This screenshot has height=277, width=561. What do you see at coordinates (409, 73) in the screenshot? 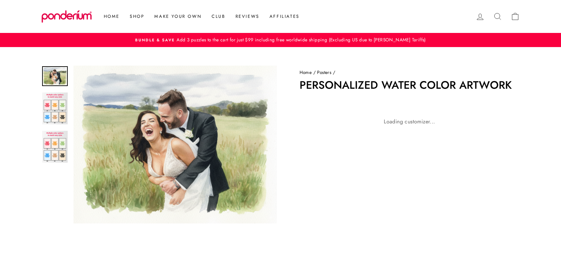
I see `nav: breadcrumbs` at bounding box center [409, 73].